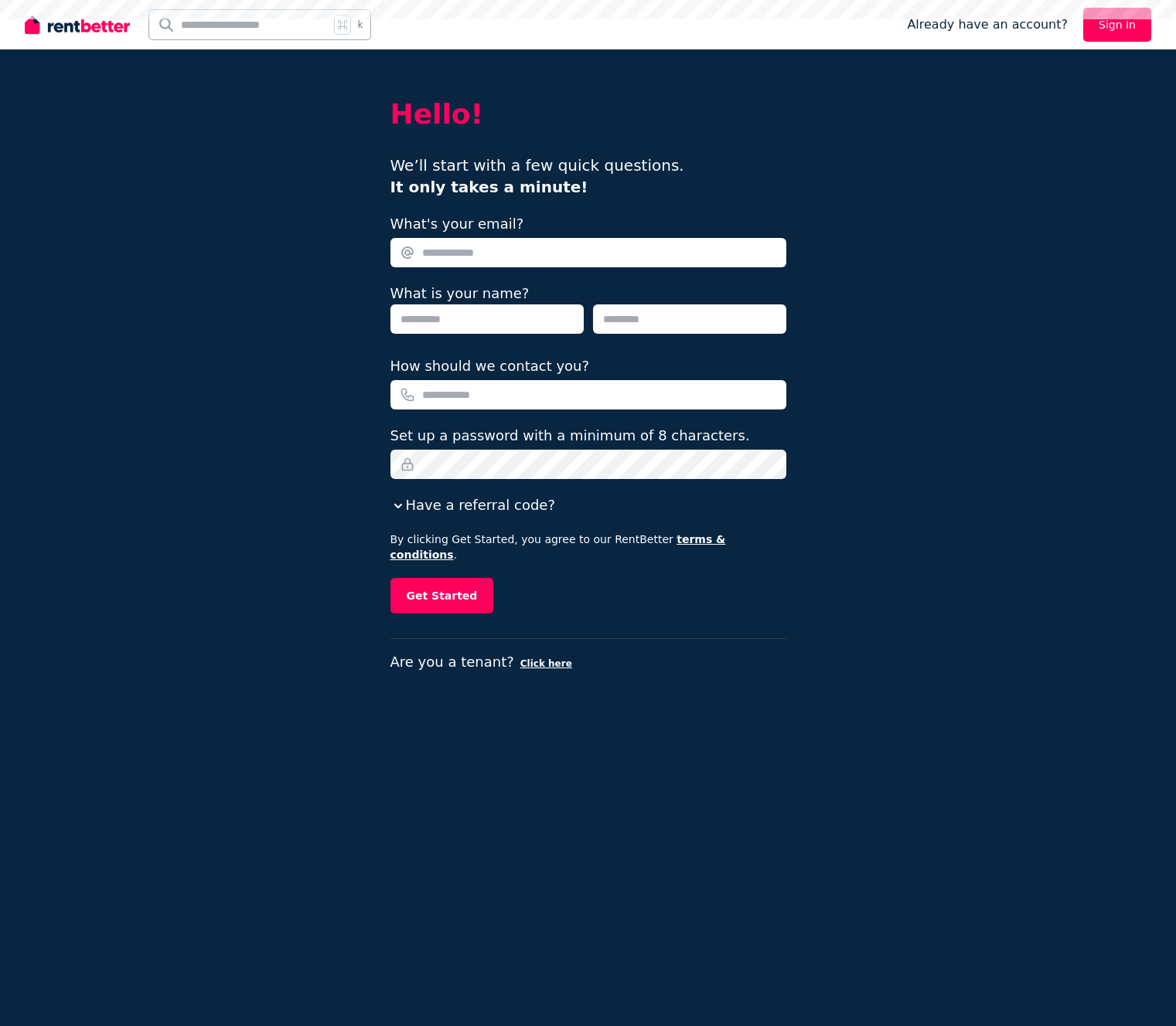 The height and width of the screenshot is (1026, 1176). What do you see at coordinates (360, 25) in the screenshot?
I see `span: k` at bounding box center [360, 25].